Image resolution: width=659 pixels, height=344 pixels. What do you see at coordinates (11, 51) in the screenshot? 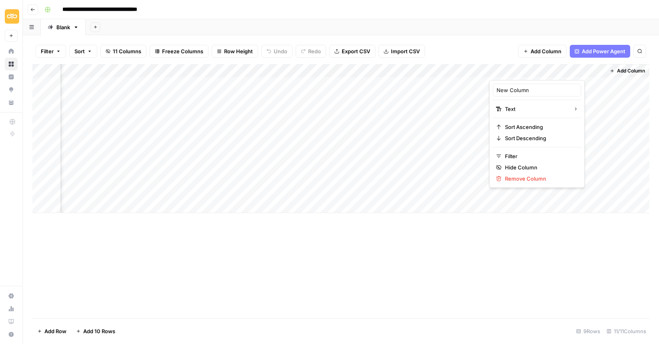
I see `a: Home` at bounding box center [11, 51].